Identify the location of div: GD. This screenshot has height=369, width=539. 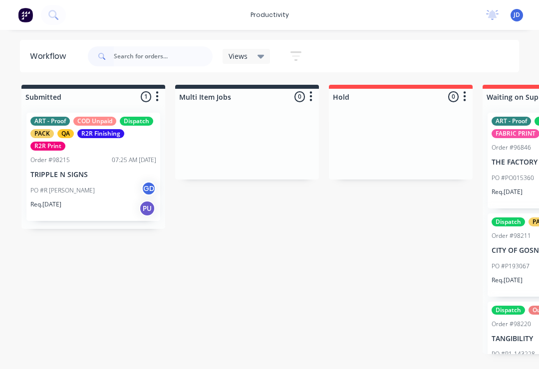
(149, 189).